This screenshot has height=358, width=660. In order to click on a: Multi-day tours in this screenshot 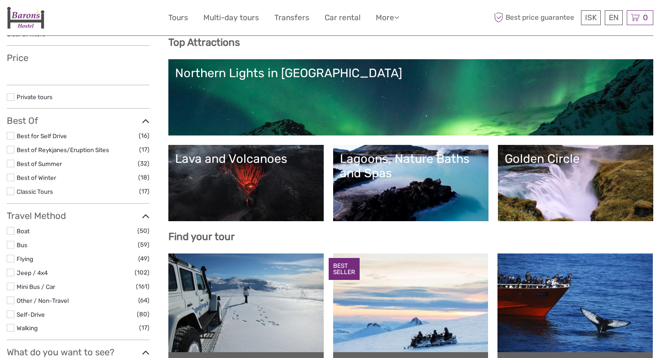, I will do `click(231, 18)`.